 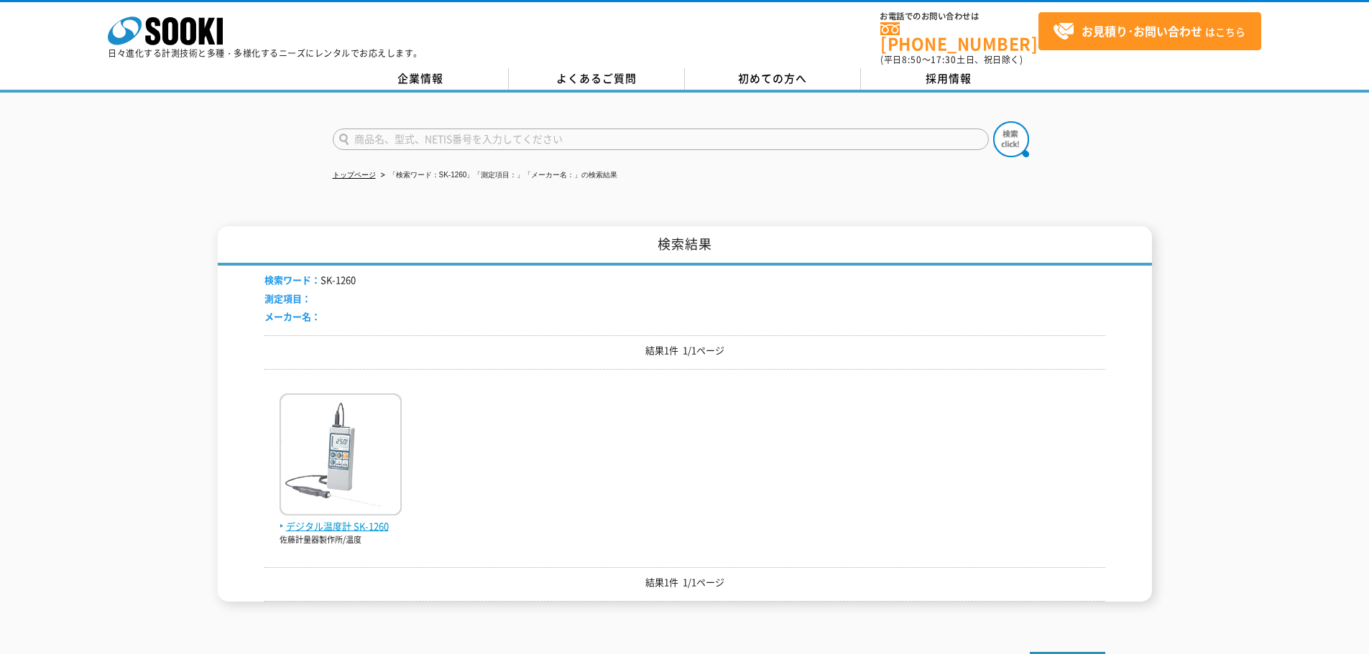 What do you see at coordinates (660, 139) in the screenshot?
I see `input: 商品名、型式、NETIS番号を入力してください` at bounding box center [660, 139].